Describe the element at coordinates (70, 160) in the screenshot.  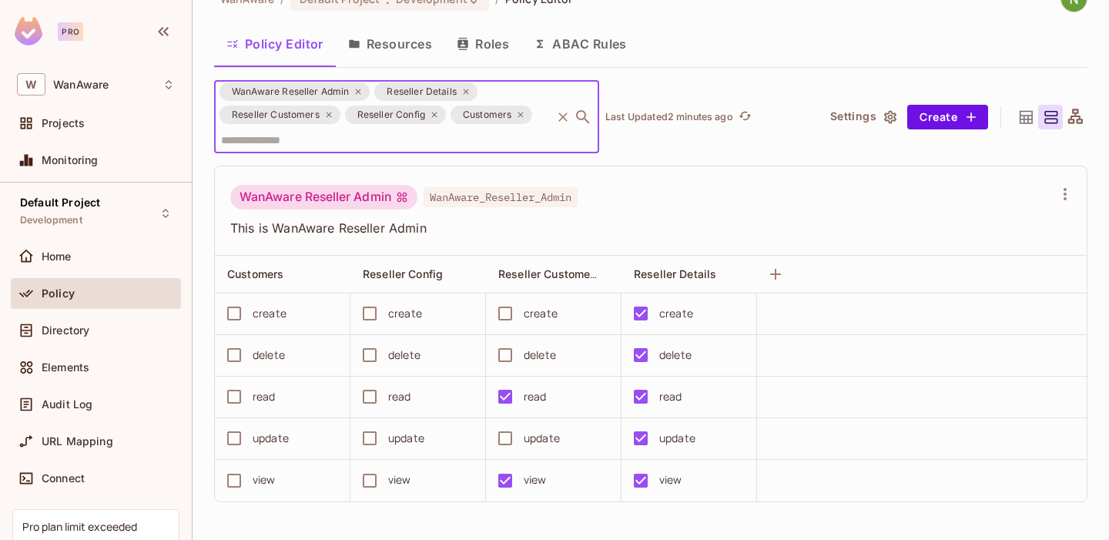
I see `span: Monitoring` at that location.